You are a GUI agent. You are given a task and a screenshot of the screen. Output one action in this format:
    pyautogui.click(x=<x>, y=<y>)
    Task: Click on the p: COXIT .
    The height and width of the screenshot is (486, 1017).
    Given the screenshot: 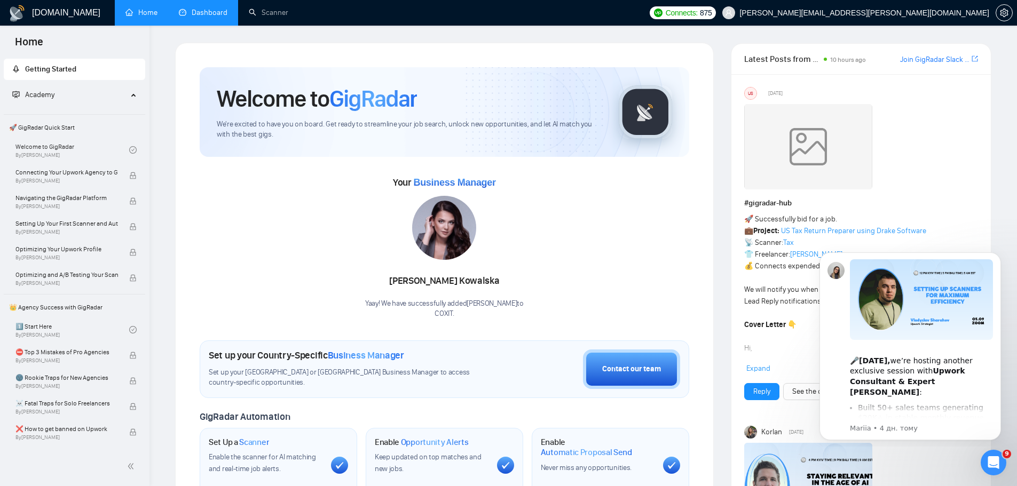 What is the action you would take?
    pyautogui.click(x=444, y=314)
    